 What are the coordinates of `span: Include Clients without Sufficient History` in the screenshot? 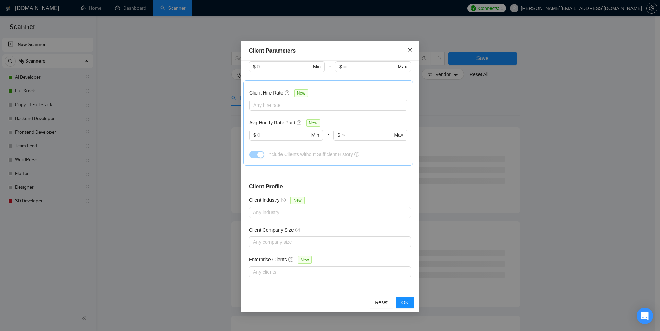 It's located at (310, 154).